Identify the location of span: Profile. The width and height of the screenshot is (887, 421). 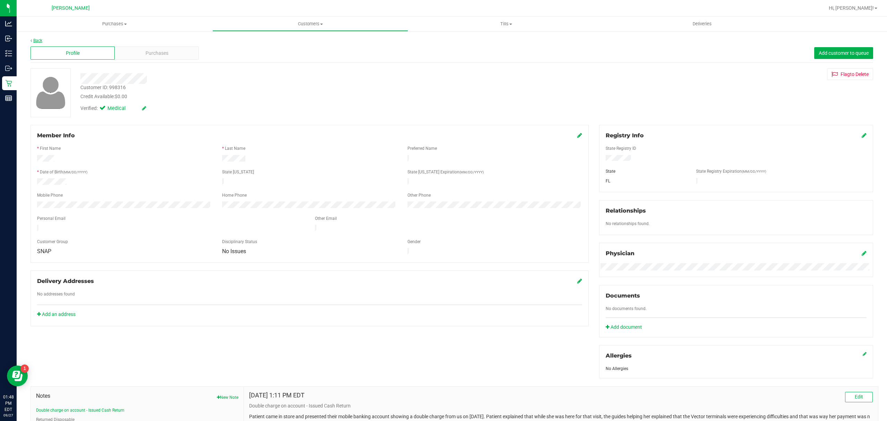
(73, 53).